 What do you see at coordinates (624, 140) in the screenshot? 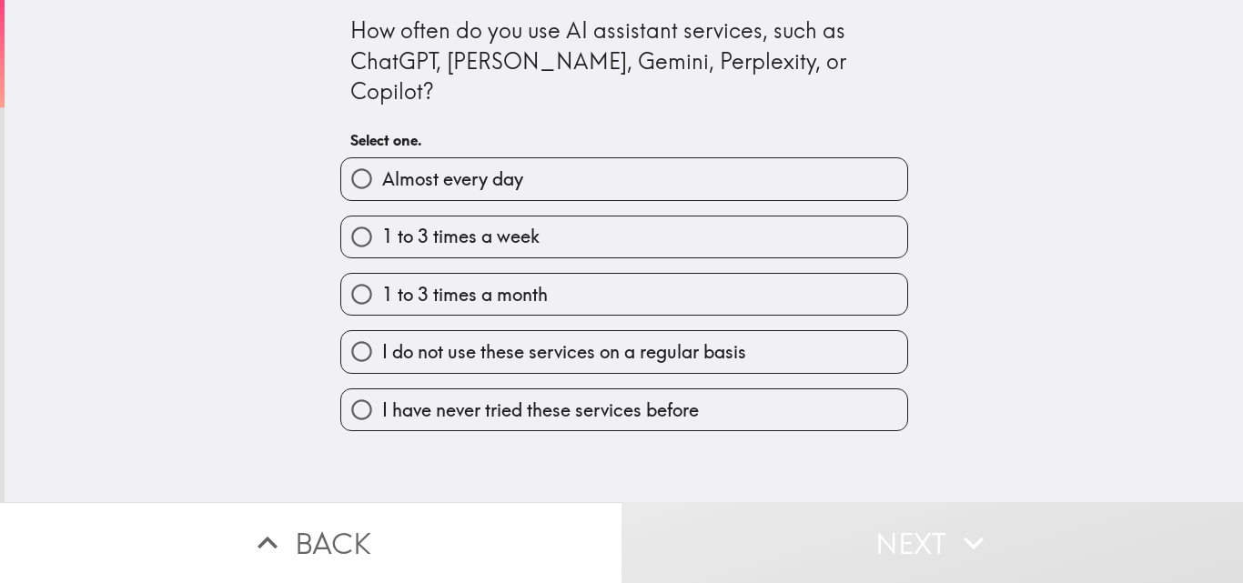
I see `h6: Select one.` at bounding box center [624, 140].